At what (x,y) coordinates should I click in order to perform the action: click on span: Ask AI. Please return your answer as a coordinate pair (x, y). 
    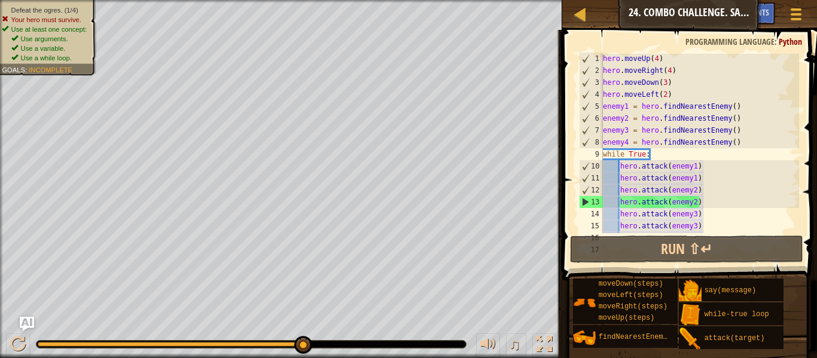
    Looking at the image, I should click on (728, 12).